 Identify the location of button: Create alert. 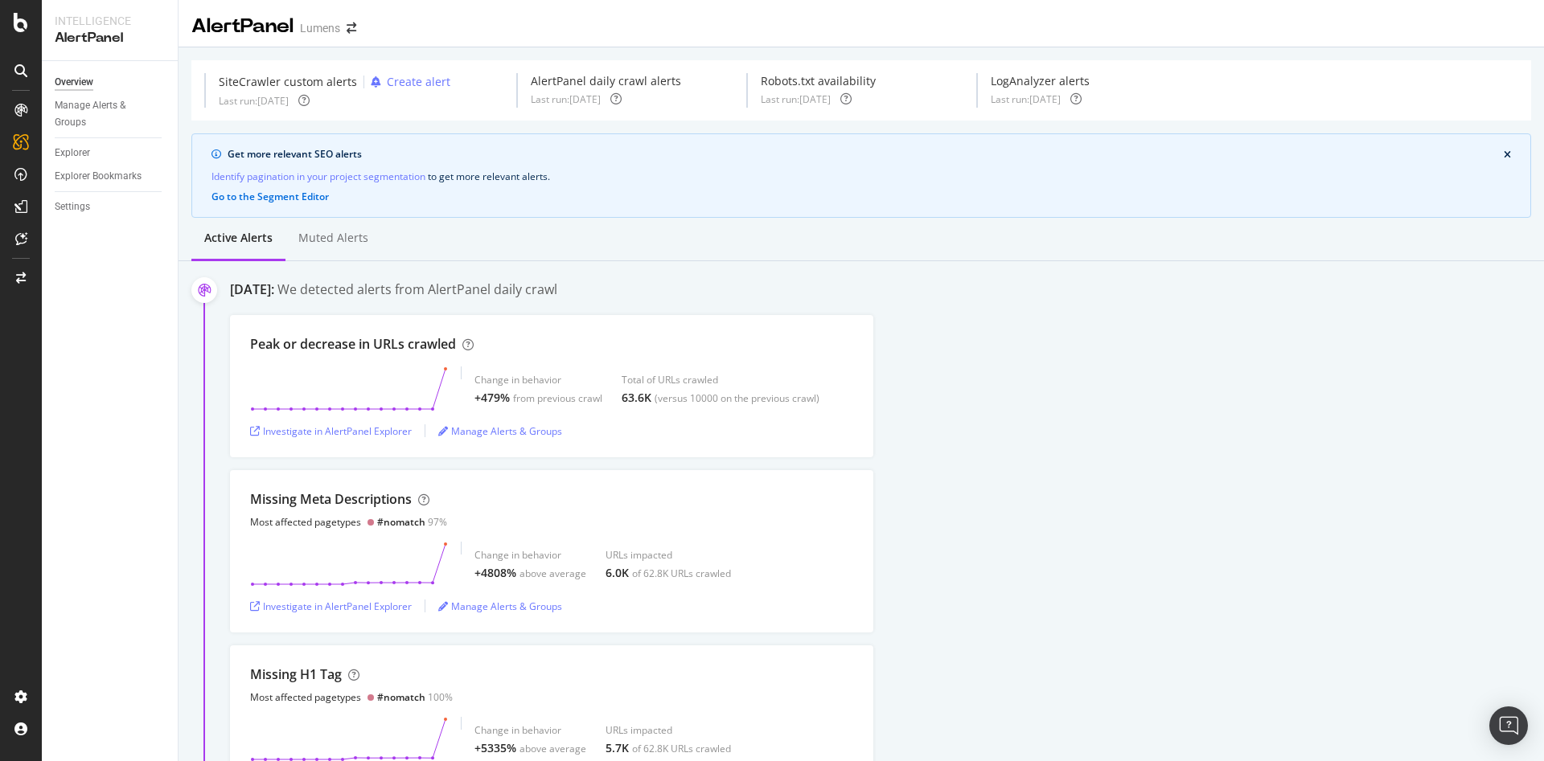
(407, 82).